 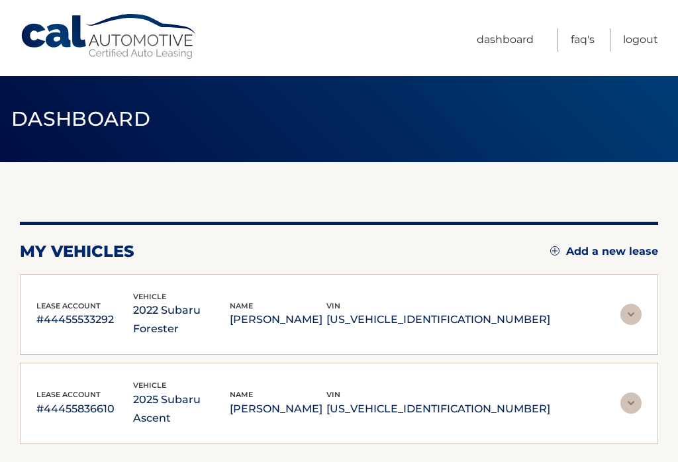 I want to click on a: Dashboard, so click(x=505, y=40).